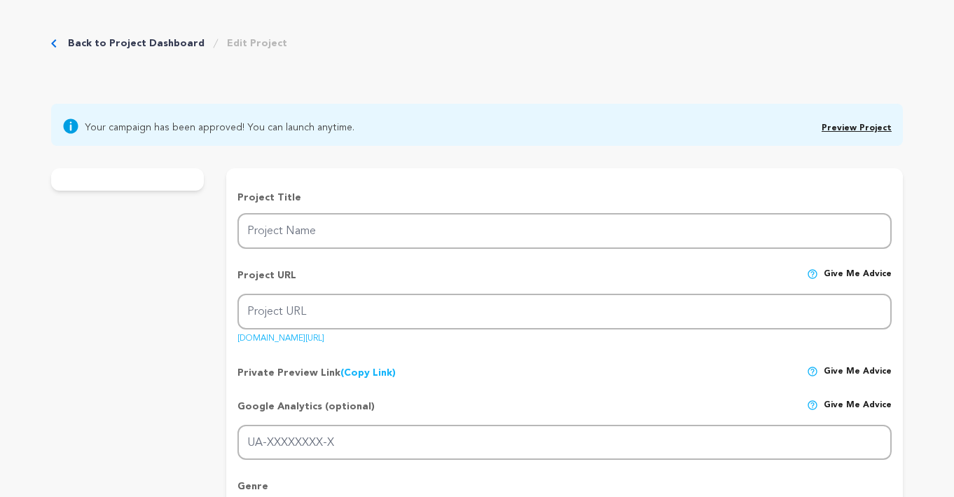 This screenshot has height=497, width=954. What do you see at coordinates (219, 126) in the screenshot?
I see `span: Your campaign has been approved! You can launch anytime.` at bounding box center [219, 126].